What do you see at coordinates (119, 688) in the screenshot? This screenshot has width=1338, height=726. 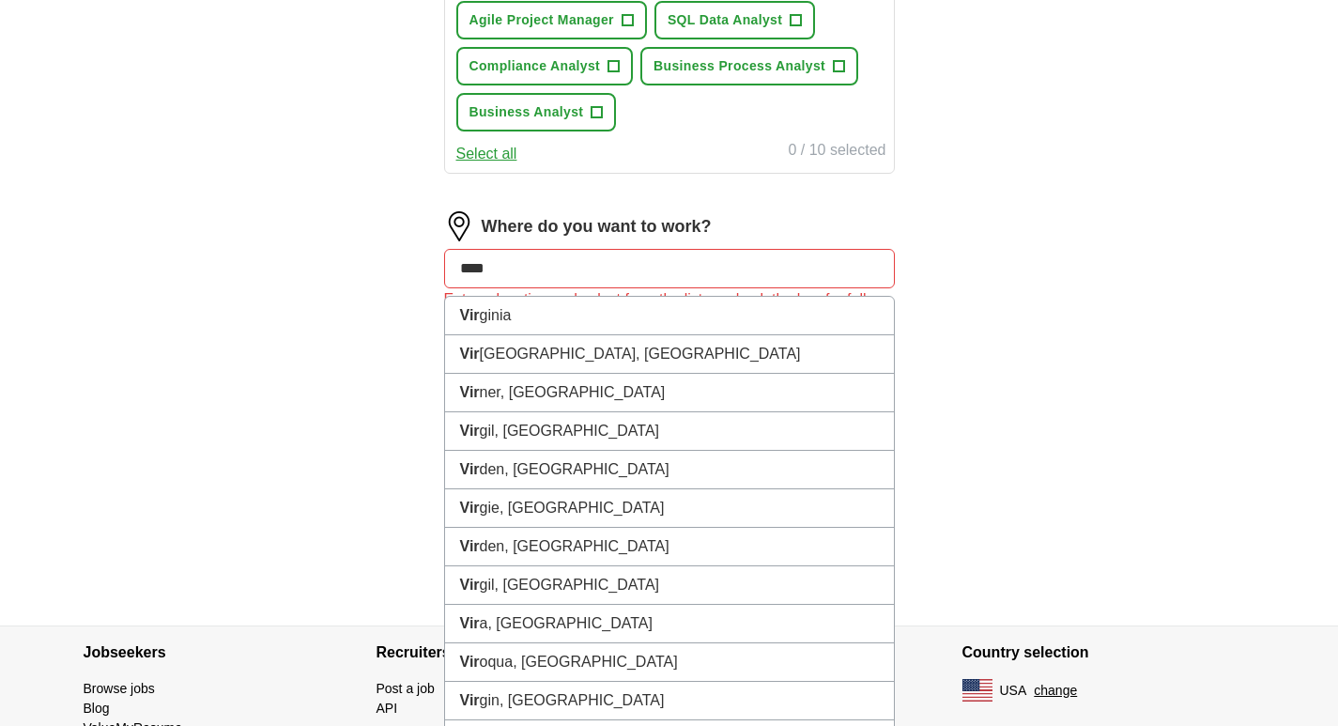 I see `a: Browse jobs` at bounding box center [119, 688].